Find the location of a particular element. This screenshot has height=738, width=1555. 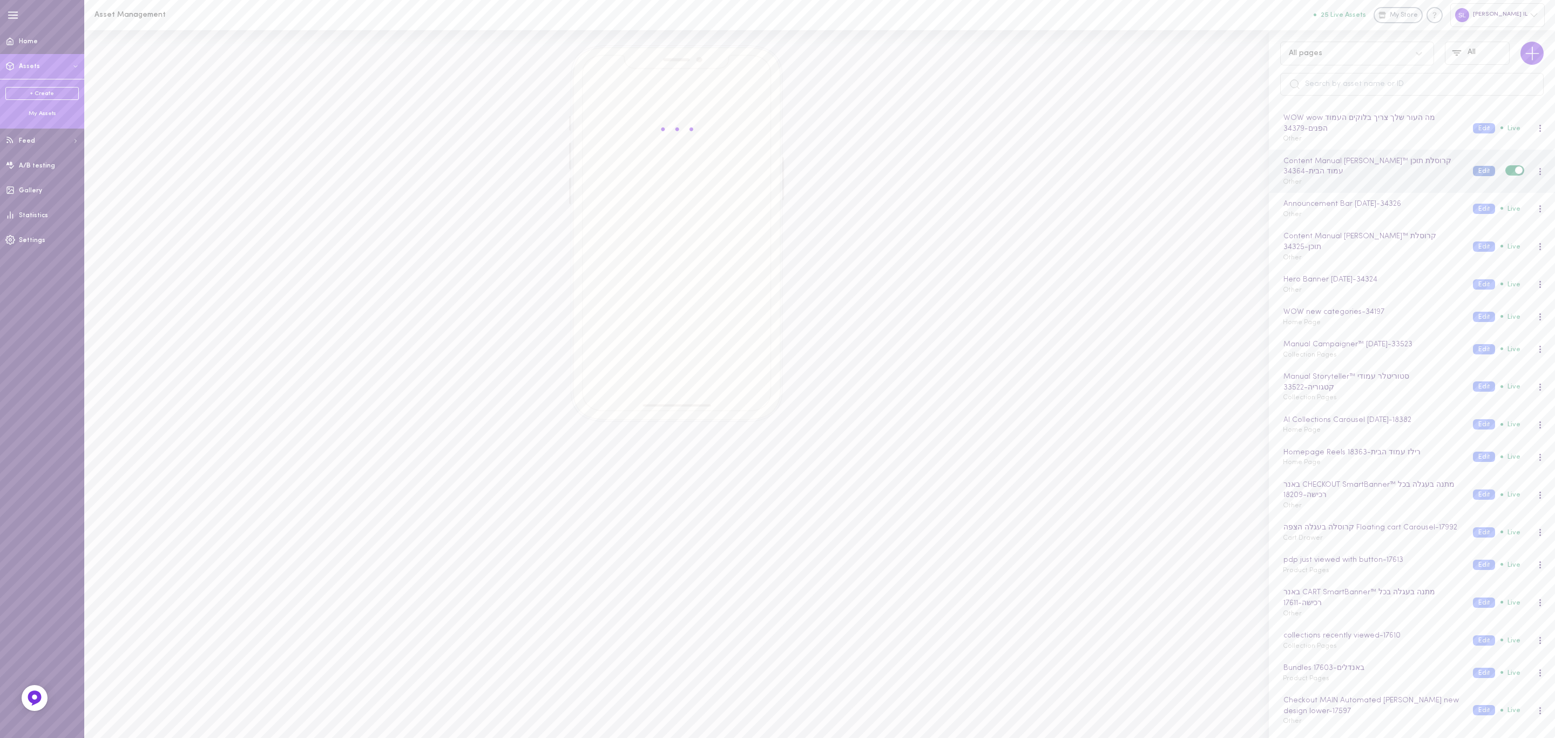

button: 25 Live Assets is located at coordinates (1340, 15).